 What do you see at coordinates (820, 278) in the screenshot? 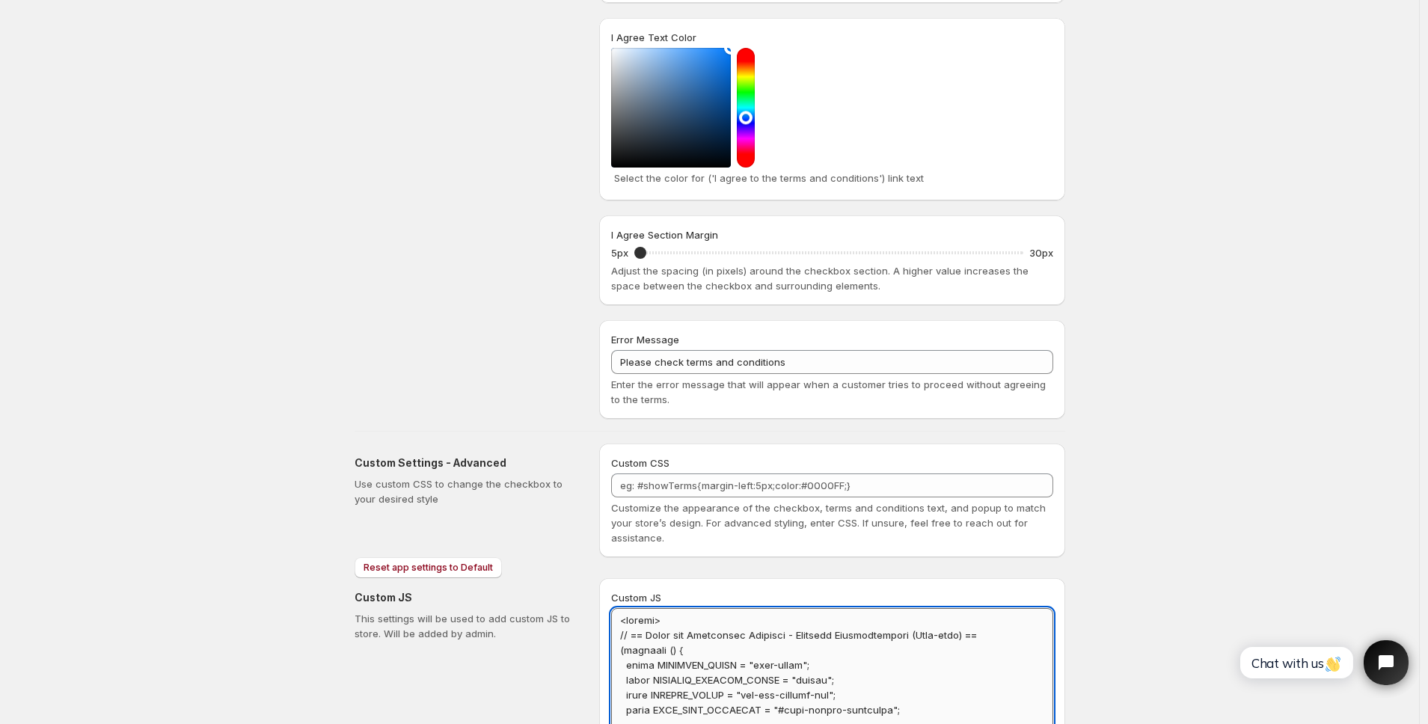
I see `span: Adjust the spacing (in pixels) around the checkbox section. A higher value increases the space be...` at bounding box center [820, 278].